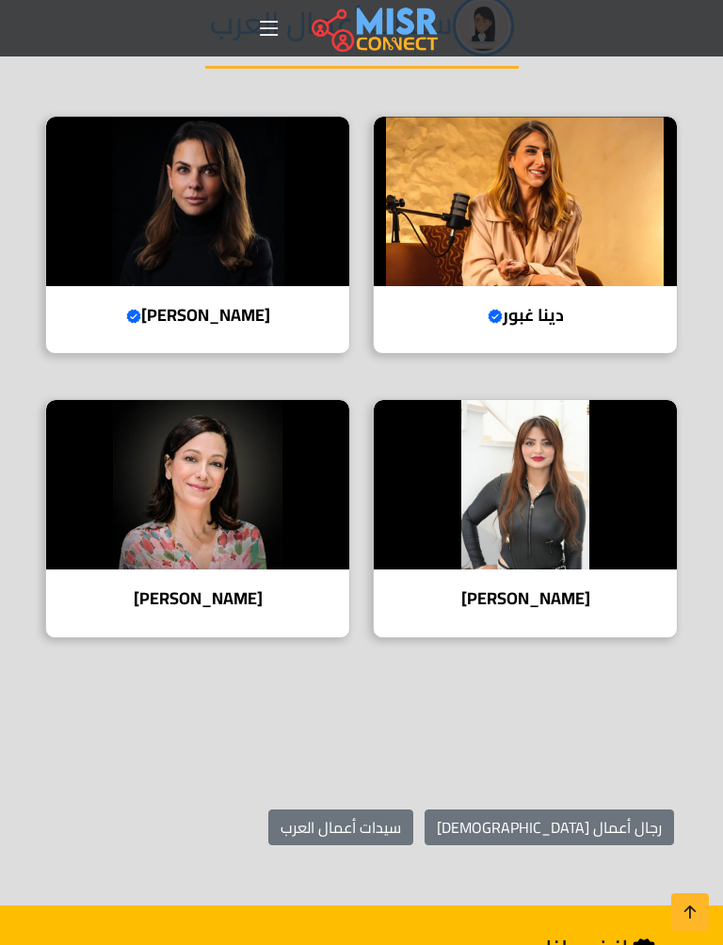 The width and height of the screenshot is (723, 945). What do you see at coordinates (525, 315) in the screenshot?
I see `h4: دينا غبور` at bounding box center [525, 315].